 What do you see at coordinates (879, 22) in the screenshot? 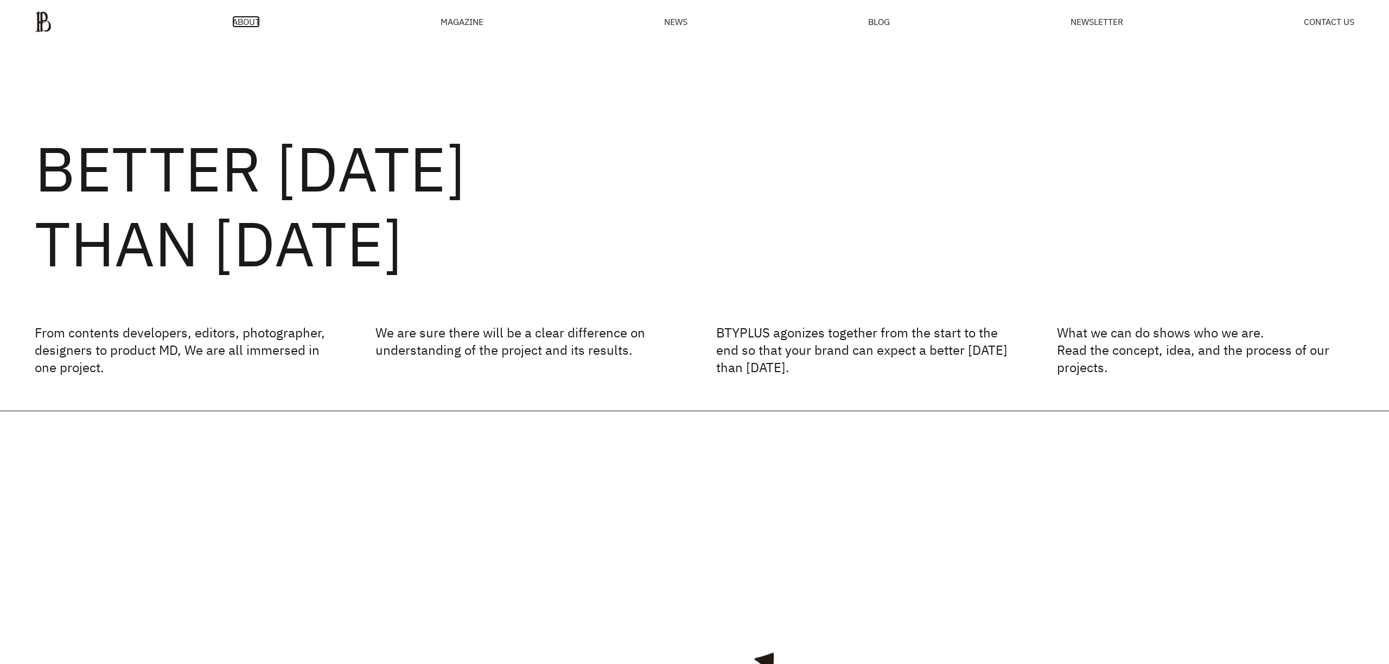
I see `a: BLOG` at bounding box center [879, 22].